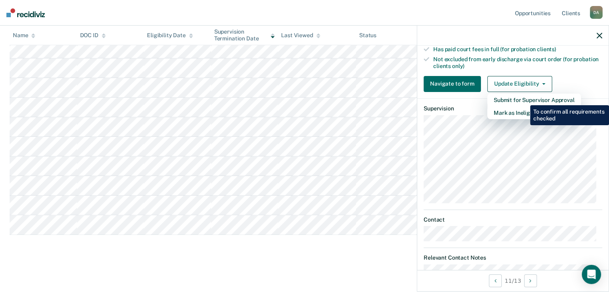 Image resolution: width=609 pixels, height=292 pixels. I want to click on button: Mark as Ineligible, so click(534, 113).